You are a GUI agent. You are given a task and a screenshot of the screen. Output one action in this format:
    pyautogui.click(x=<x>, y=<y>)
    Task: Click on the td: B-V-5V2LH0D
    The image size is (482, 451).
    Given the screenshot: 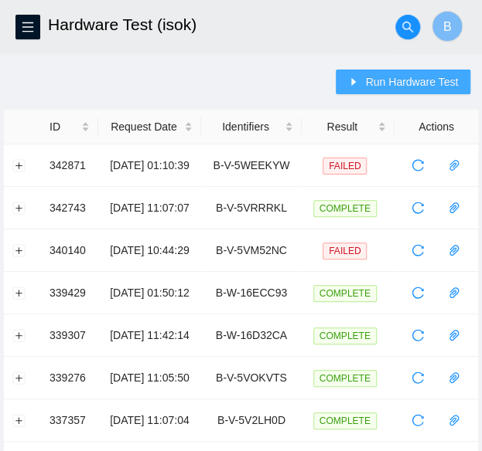 What is the action you would take?
    pyautogui.click(x=251, y=420)
    